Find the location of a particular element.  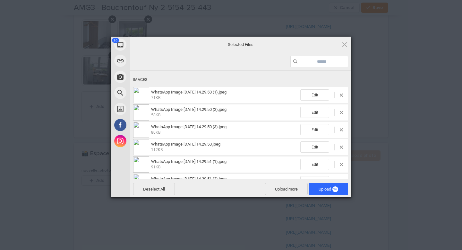

span: Selected Files is located at coordinates (241, 45).